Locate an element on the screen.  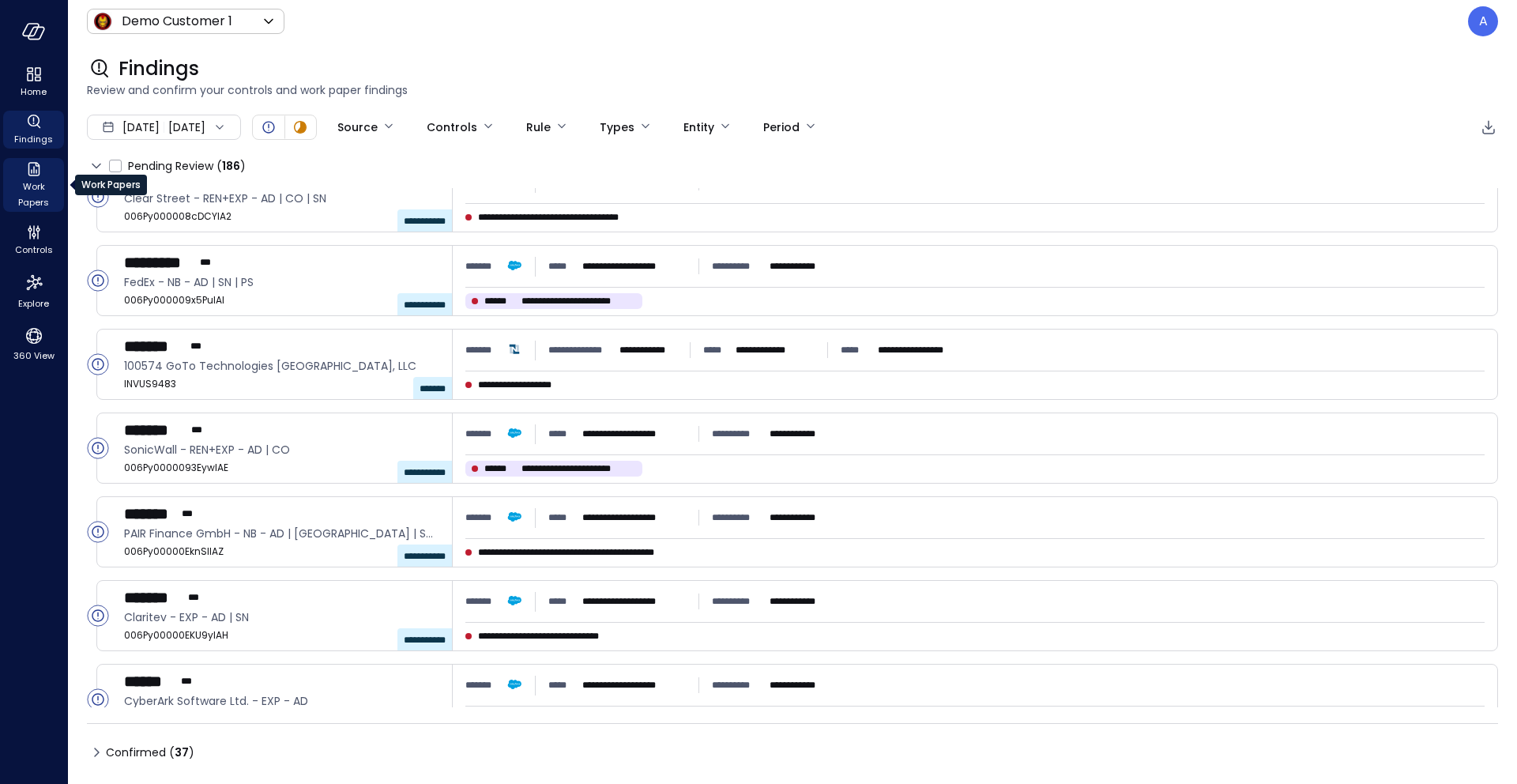
span: 37 is located at coordinates (182, 752).